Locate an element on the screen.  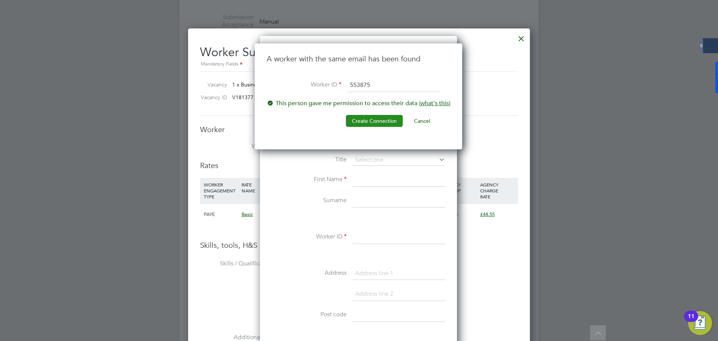
input: Address line 2 is located at coordinates (399, 294).